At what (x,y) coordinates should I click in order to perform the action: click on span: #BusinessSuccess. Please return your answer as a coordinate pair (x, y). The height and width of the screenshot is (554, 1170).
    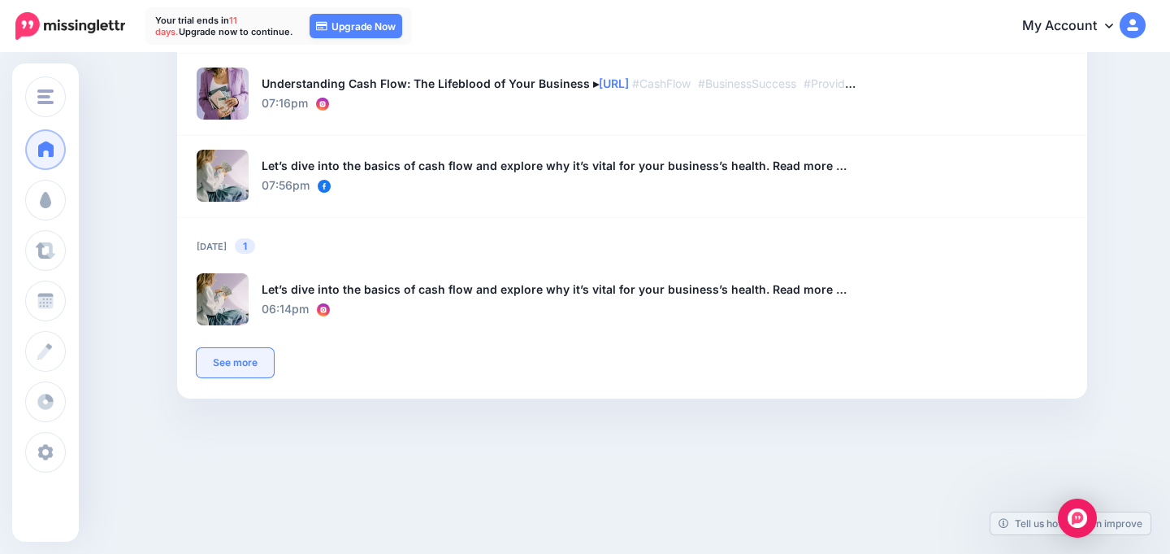
    Looking at the image, I should click on (747, 83).